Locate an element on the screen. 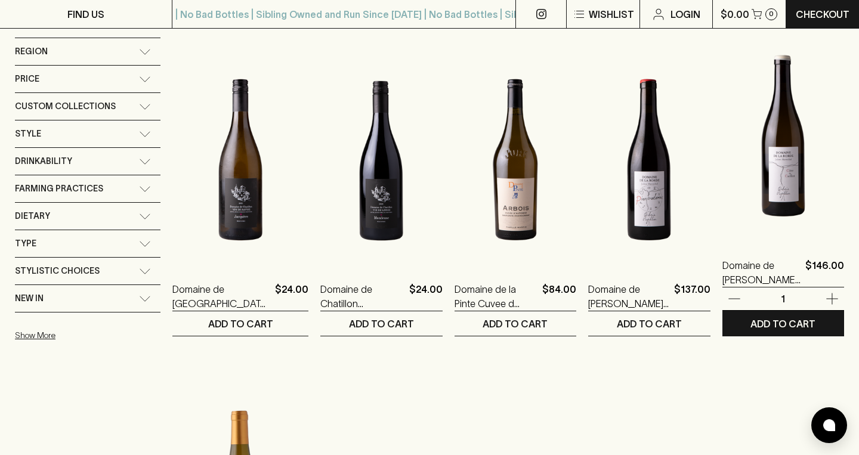 The width and height of the screenshot is (859, 455). div: Custom Collections is located at coordinates (88, 106).